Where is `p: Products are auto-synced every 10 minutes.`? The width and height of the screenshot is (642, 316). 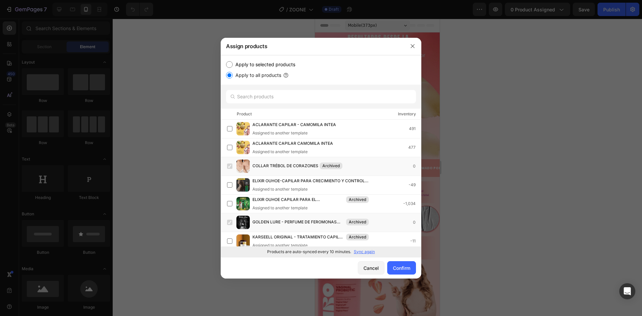 p: Products are auto-synced every 10 minutes. is located at coordinates (309, 252).